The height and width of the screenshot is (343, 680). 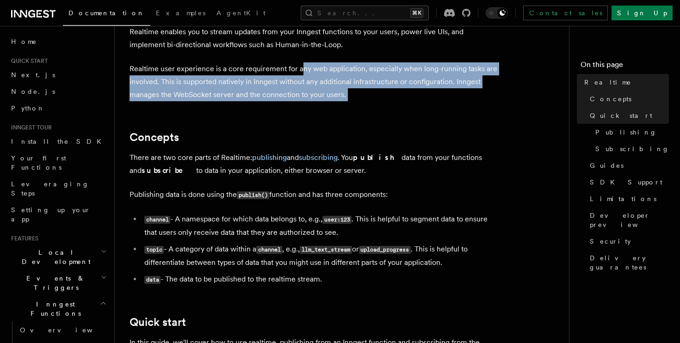 What do you see at coordinates (58, 309) in the screenshot?
I see `button: Inngest Functions` at bounding box center [58, 309].